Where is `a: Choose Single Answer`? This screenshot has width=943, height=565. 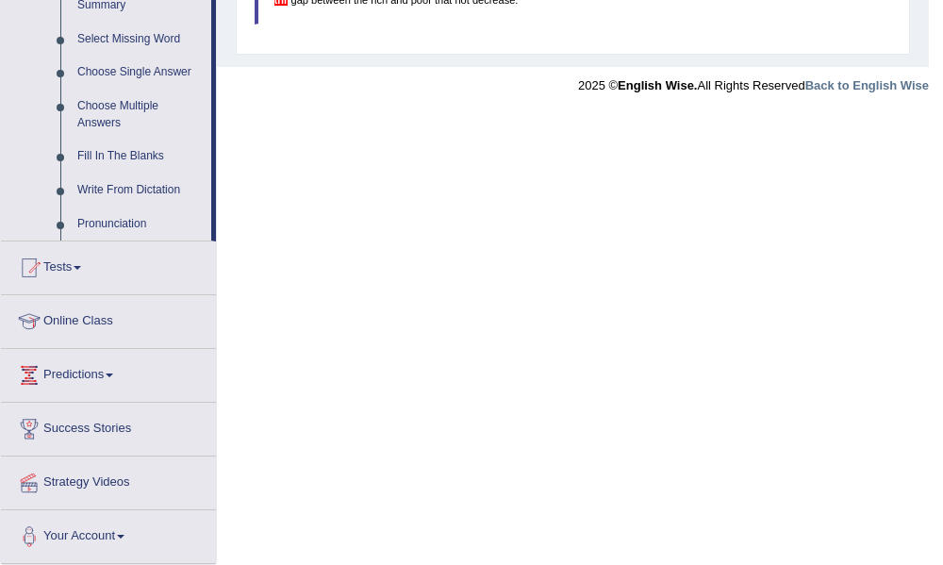
a: Choose Single Answer is located at coordinates (140, 73).